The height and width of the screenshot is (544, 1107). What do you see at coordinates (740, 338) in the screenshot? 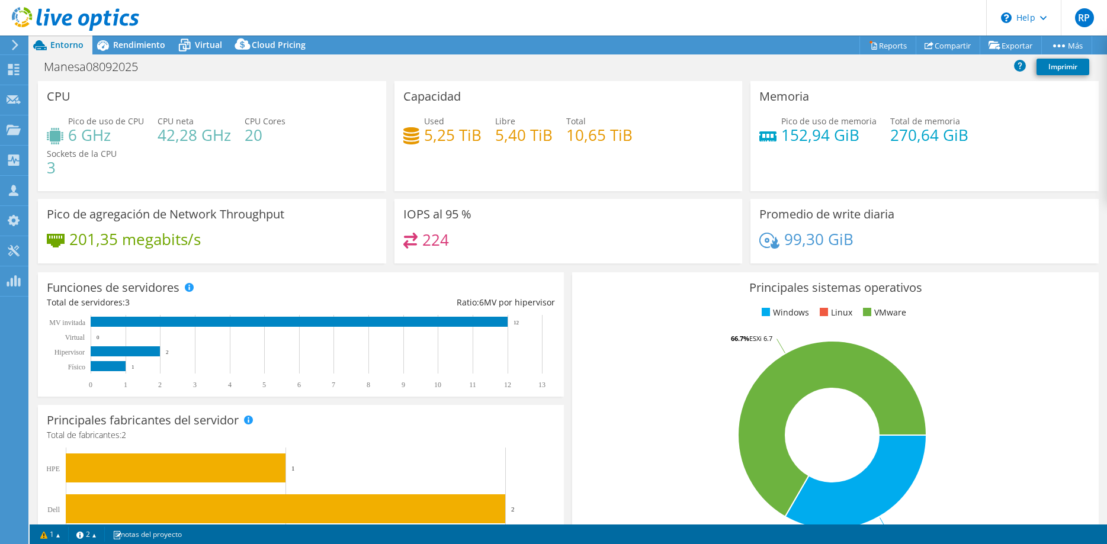
I see `tspan: 66.7%` at bounding box center [740, 338].